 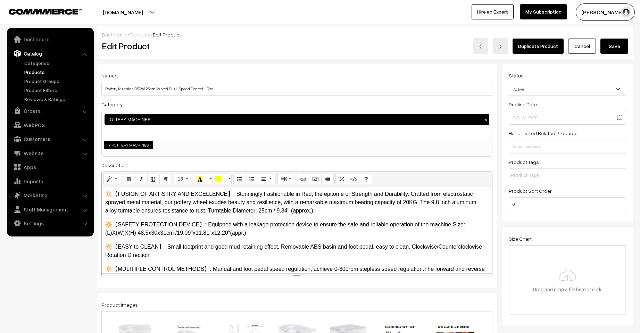 What do you see at coordinates (481, 47) in the screenshot?
I see `img: left-arrow.png` at bounding box center [481, 47].